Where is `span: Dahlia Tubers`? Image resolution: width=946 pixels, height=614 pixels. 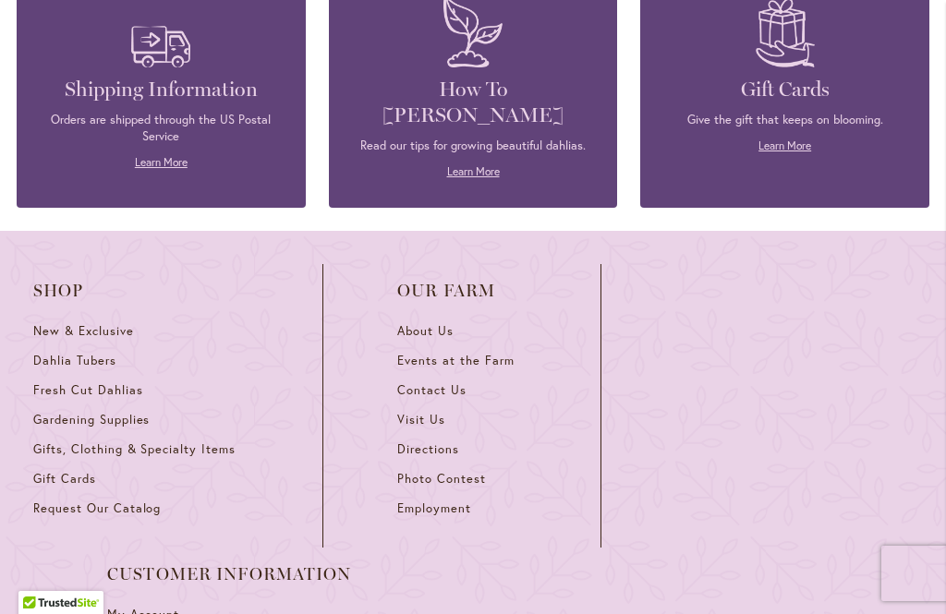
span: Dahlia Tubers is located at coordinates (75, 360).